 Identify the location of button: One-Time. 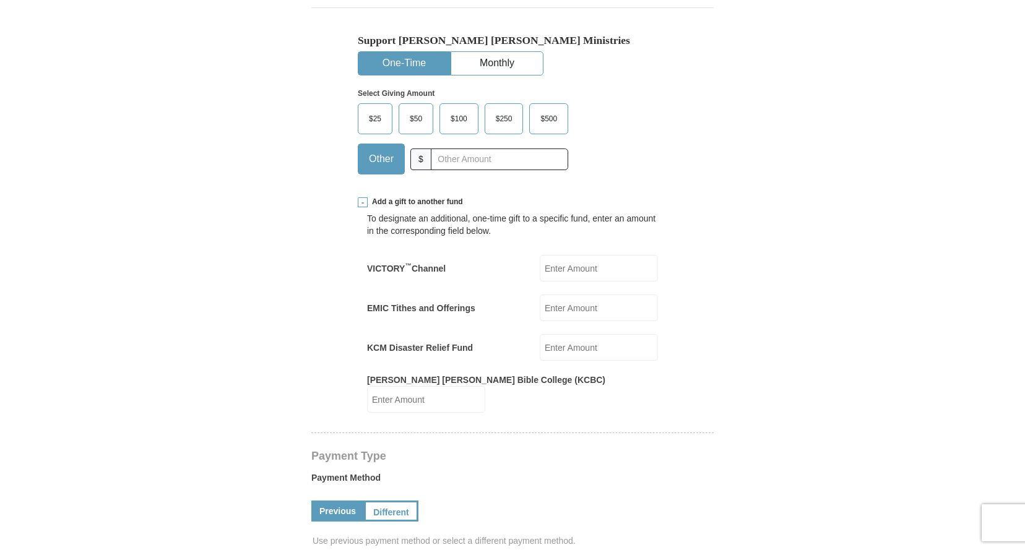
(404, 63).